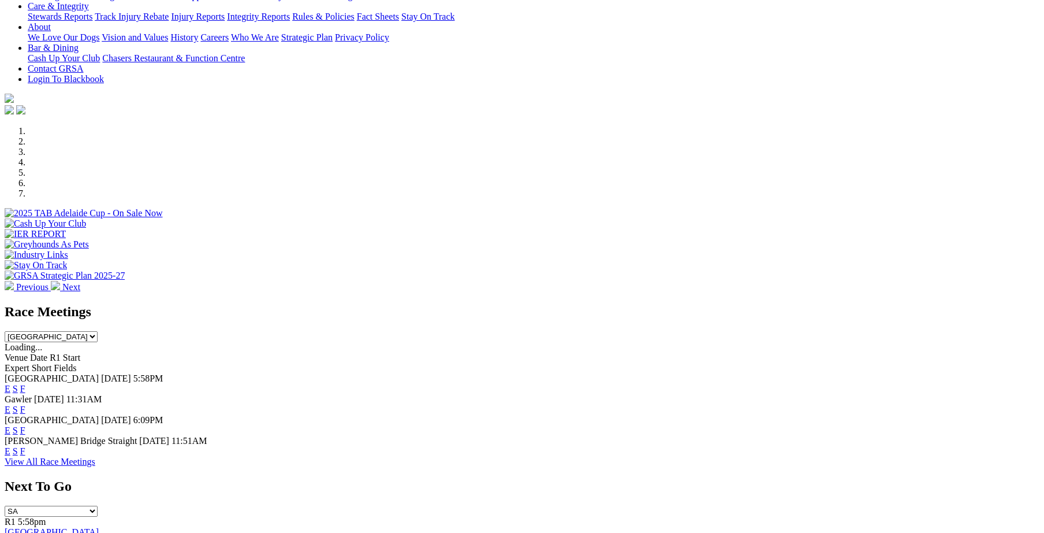  Describe the element at coordinates (173, 58) in the screenshot. I see `a: Chasers Restaurant & Function Centre` at that location.